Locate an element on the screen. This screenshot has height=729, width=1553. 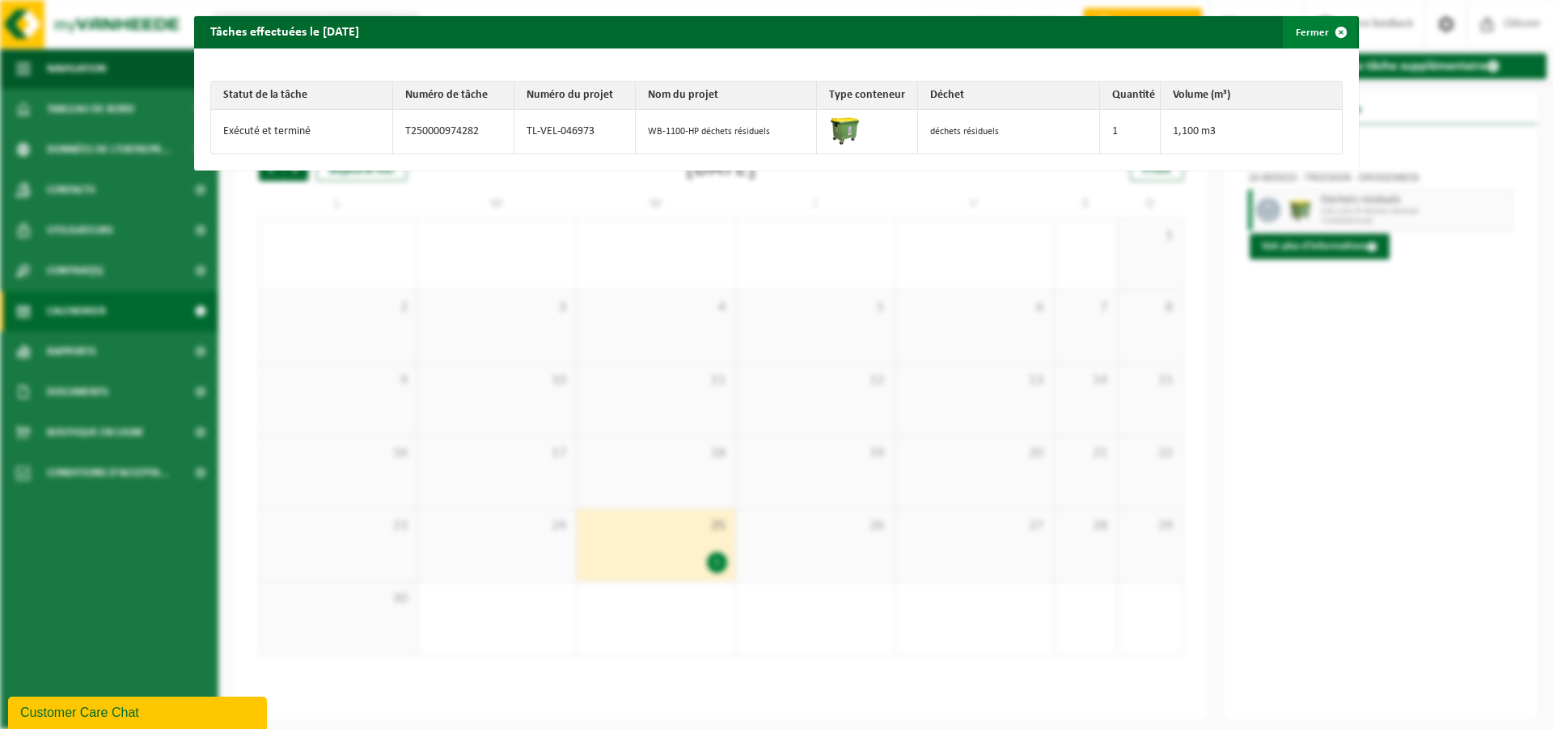
th: Déchet is located at coordinates (1008, 95).